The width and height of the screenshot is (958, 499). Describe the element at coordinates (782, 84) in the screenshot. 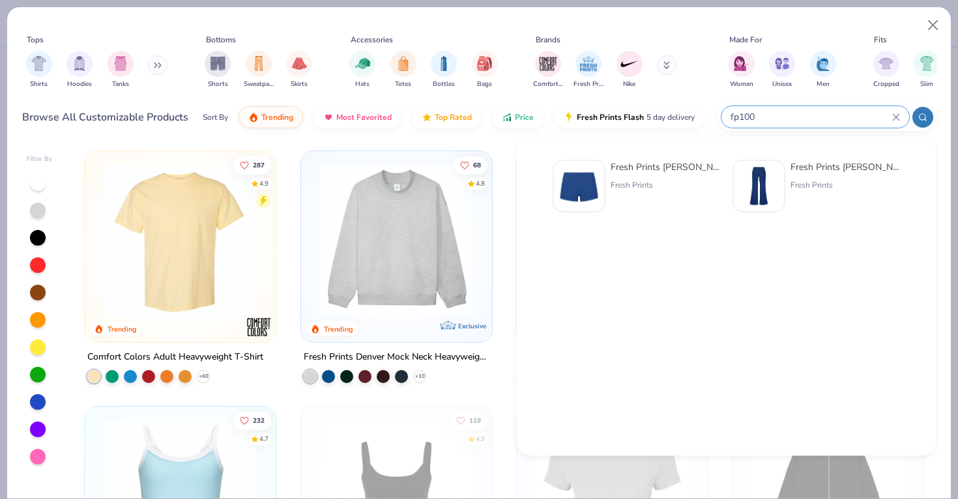

I see `span: Unisex` at that location.